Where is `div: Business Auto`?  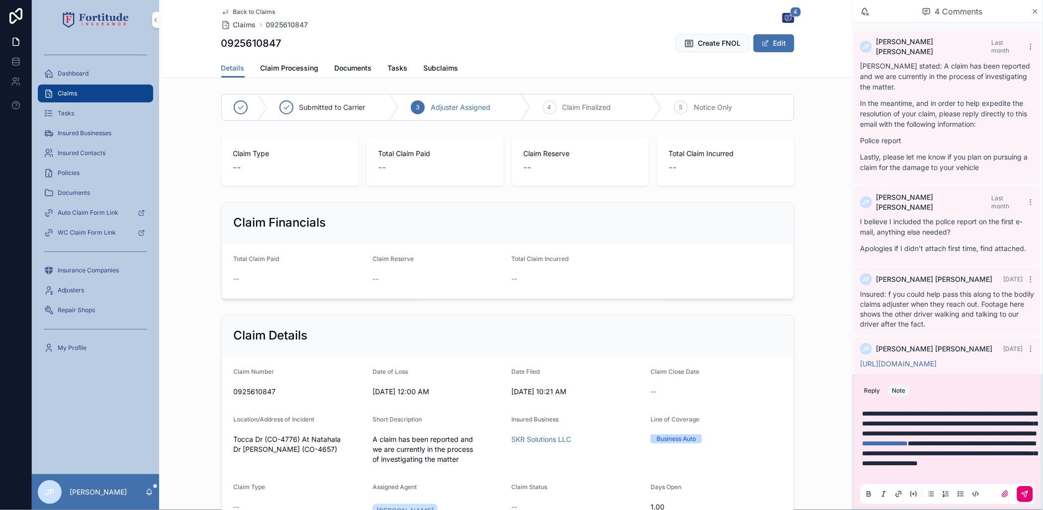
div: Business Auto is located at coordinates (676, 439).